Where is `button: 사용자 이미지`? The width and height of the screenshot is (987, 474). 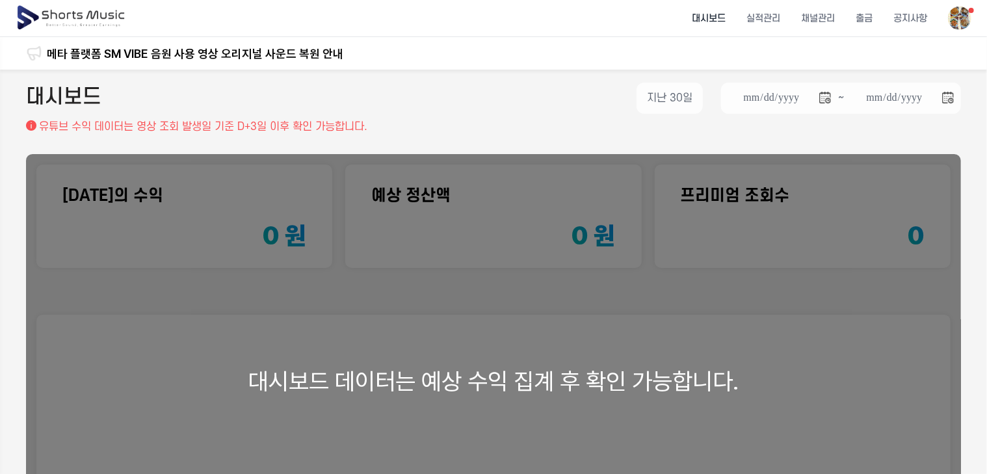 button: 사용자 이미지 is located at coordinates (959, 18).